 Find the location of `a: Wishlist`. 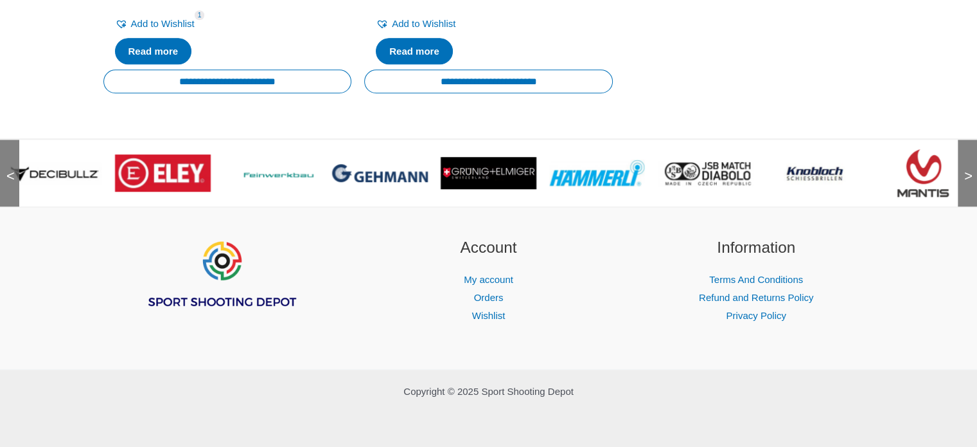

a: Wishlist is located at coordinates (489, 315).